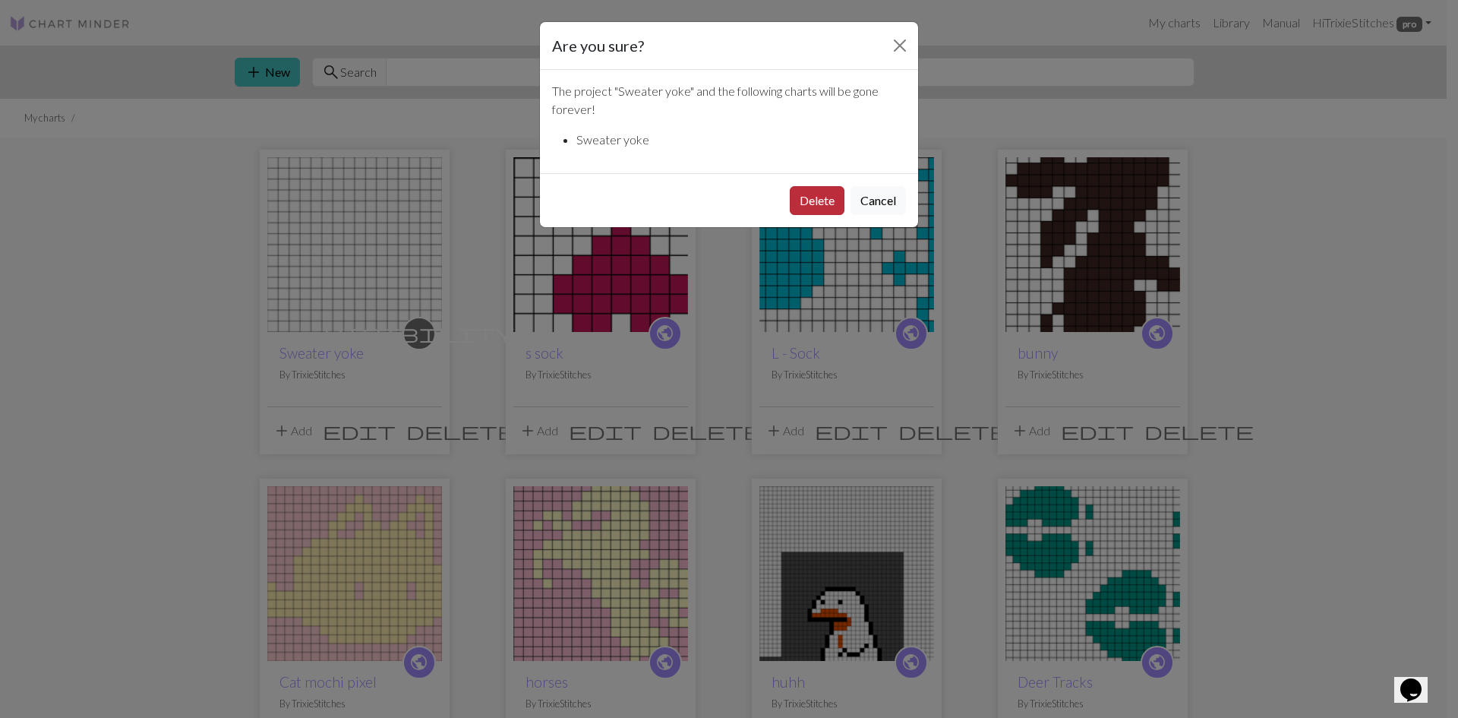 This screenshot has width=1458, height=718. Describe the element at coordinates (878, 200) in the screenshot. I see `button: Cancel` at that location.